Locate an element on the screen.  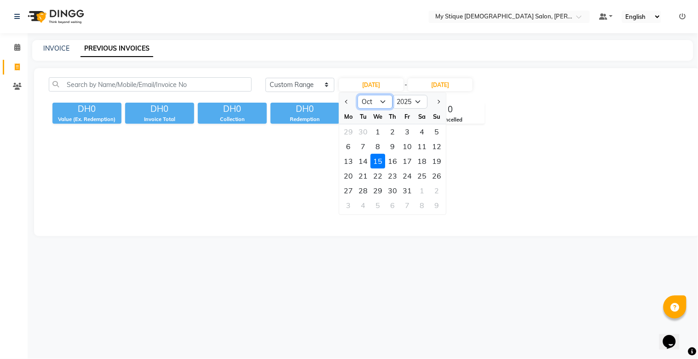
div: Thursday, October 9, 2025 is located at coordinates (393, 146).